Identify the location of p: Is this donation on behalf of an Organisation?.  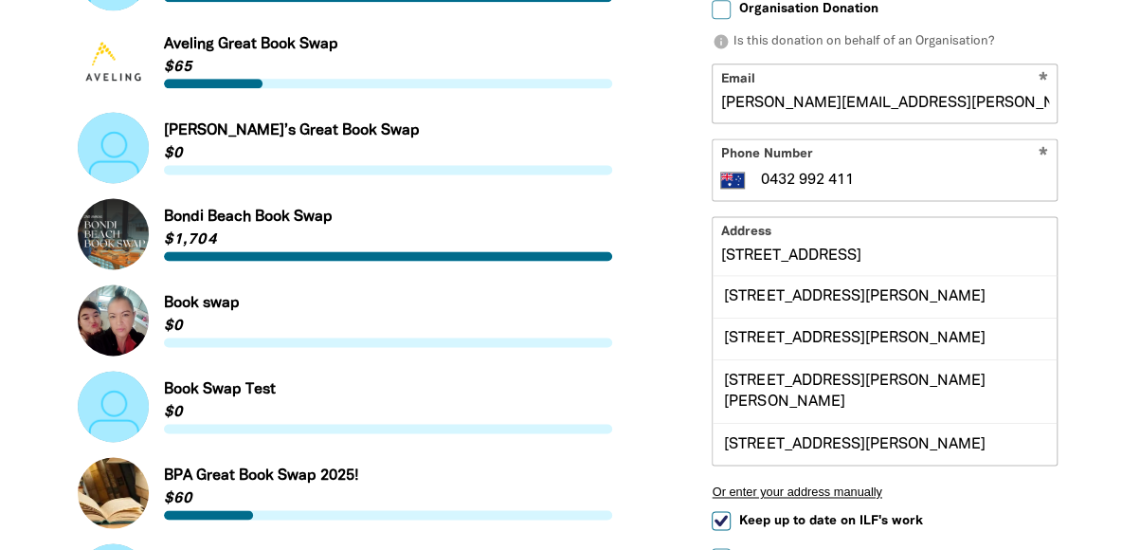
(884, 43).